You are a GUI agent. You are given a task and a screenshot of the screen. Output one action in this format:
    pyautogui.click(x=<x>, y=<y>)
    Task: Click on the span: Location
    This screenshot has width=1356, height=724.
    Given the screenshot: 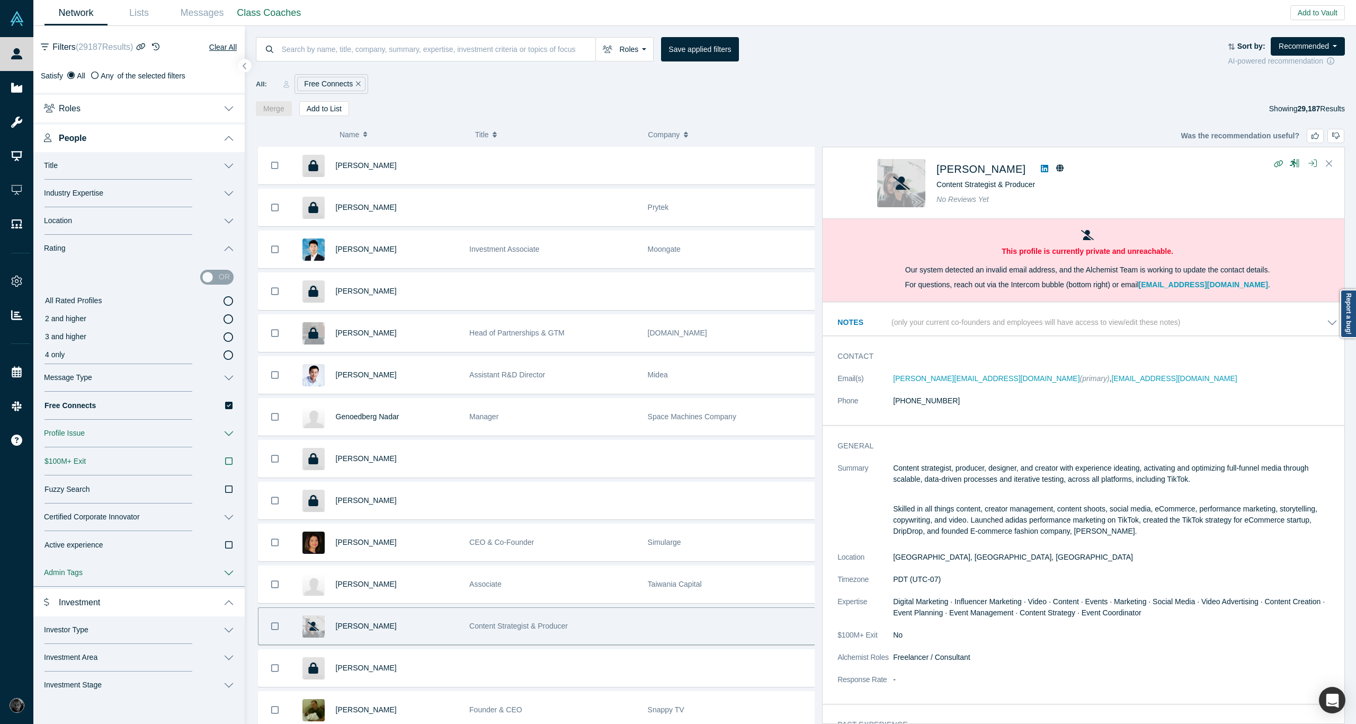 What is the action you would take?
    pyautogui.click(x=58, y=220)
    